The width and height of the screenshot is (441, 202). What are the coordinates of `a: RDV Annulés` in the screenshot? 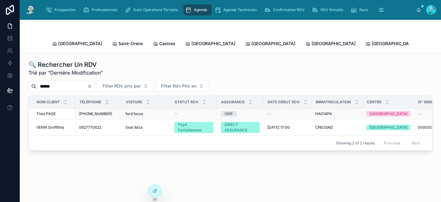 It's located at (329, 10).